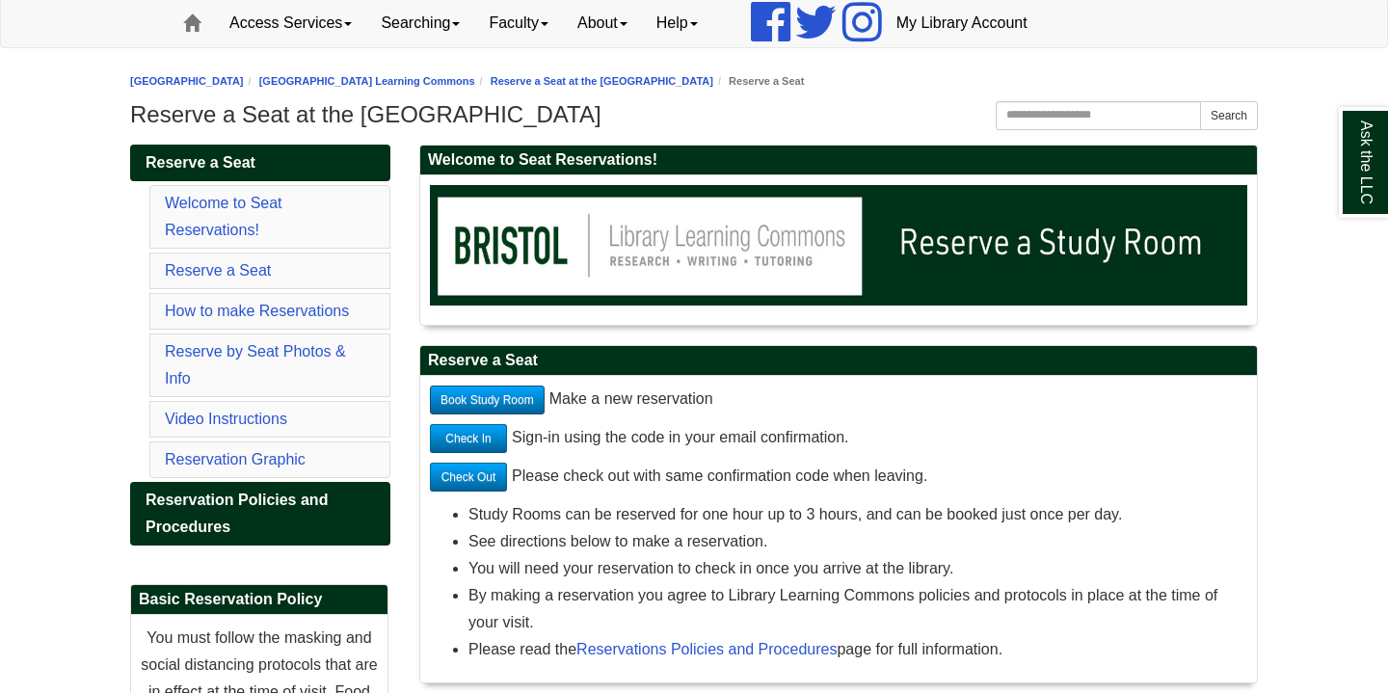  Describe the element at coordinates (260, 514) in the screenshot. I see `a: Reservation Policies and Procedures` at that location.